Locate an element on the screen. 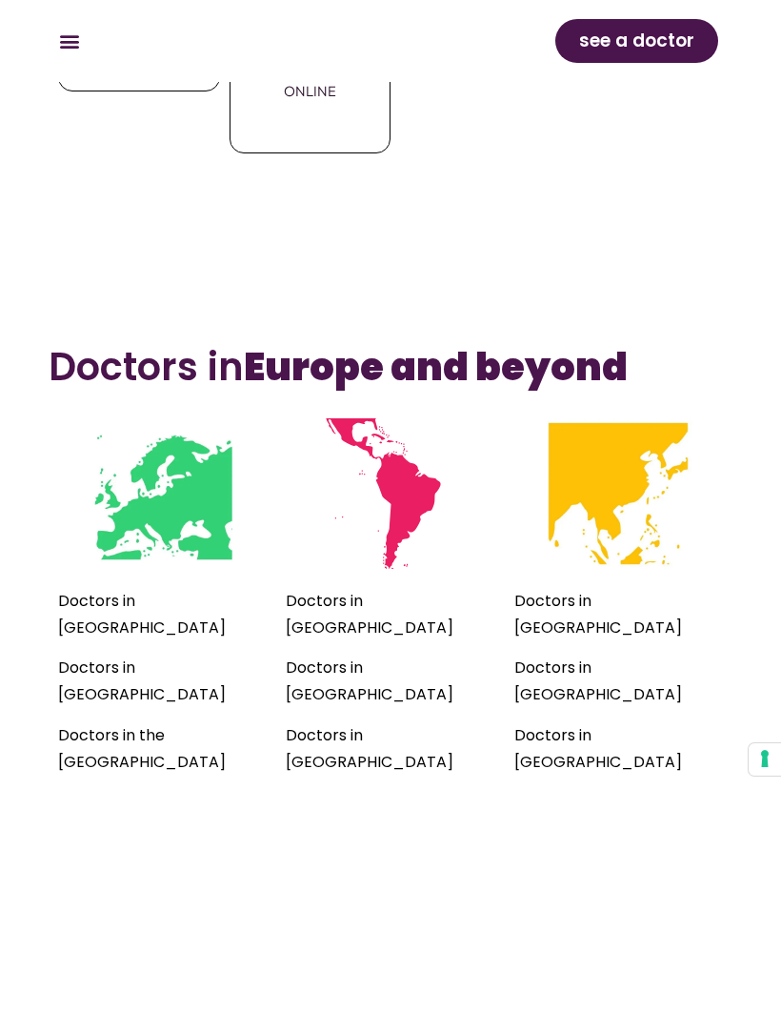 This screenshot has width=781, height=1012. button: Your consent preferences for tracking technologies is located at coordinates (765, 759).